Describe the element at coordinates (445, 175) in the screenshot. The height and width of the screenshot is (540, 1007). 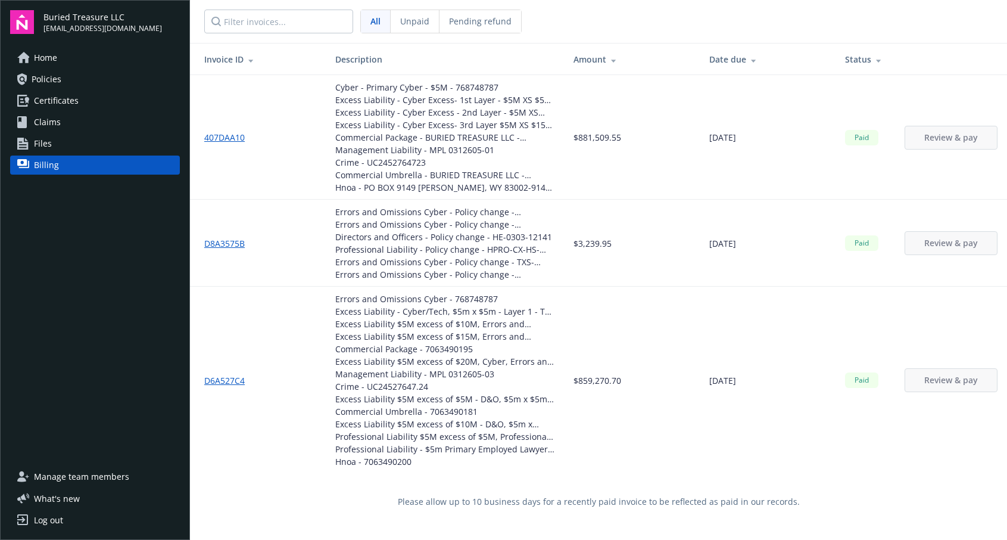
I see `div: Commercial Umbrella - BURIED TREASURE LLC - 7063490181` at that location.